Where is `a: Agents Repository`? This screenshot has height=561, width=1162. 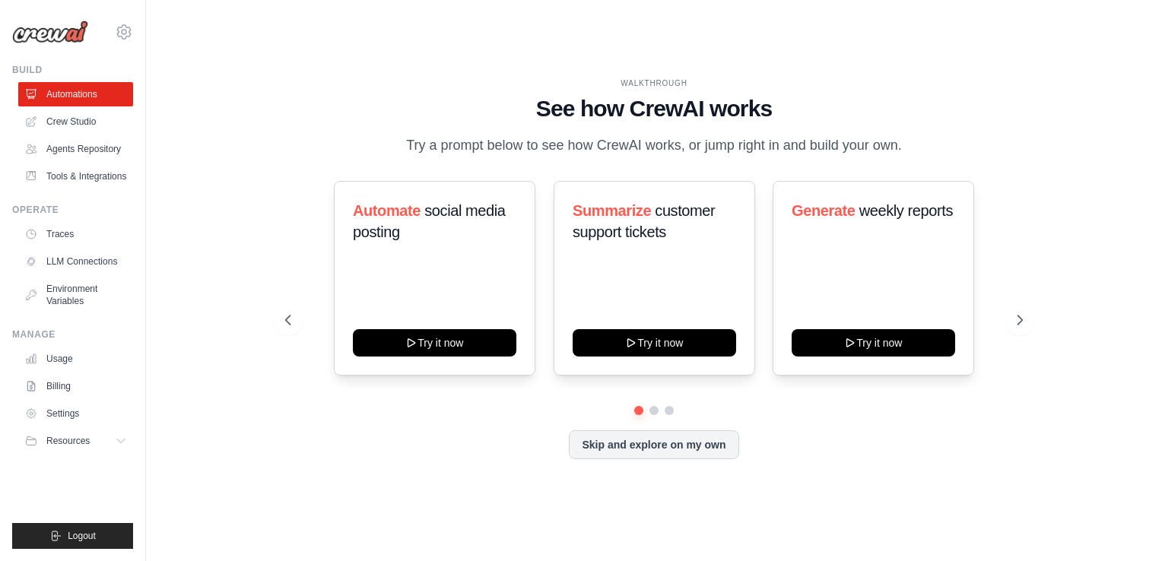
a: Agents Repository is located at coordinates (75, 149).